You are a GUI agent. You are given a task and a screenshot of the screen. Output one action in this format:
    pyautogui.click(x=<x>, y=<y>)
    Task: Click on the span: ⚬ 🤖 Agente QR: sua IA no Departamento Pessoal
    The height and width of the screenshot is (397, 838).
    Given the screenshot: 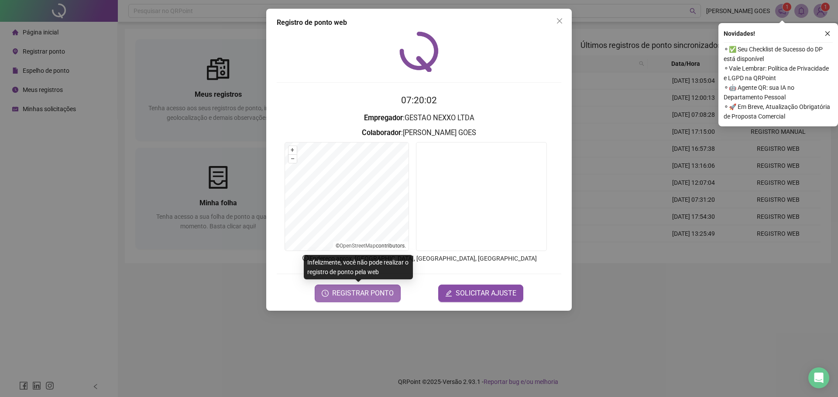 What is the action you would take?
    pyautogui.click(x=778, y=92)
    